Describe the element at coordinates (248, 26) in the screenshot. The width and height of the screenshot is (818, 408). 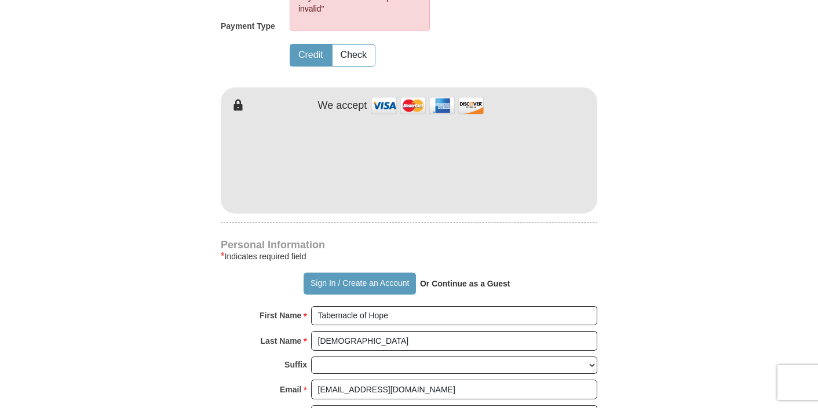
I see `h5: Payment Type` at that location.